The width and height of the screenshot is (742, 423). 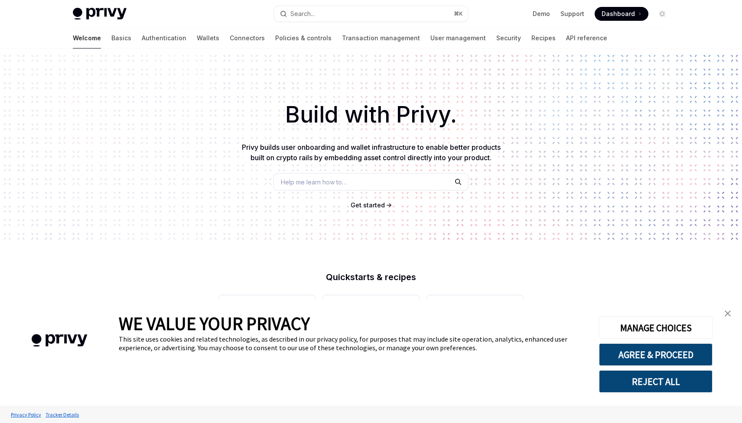 What do you see at coordinates (618, 14) in the screenshot?
I see `span: Dashboard` at bounding box center [618, 14].